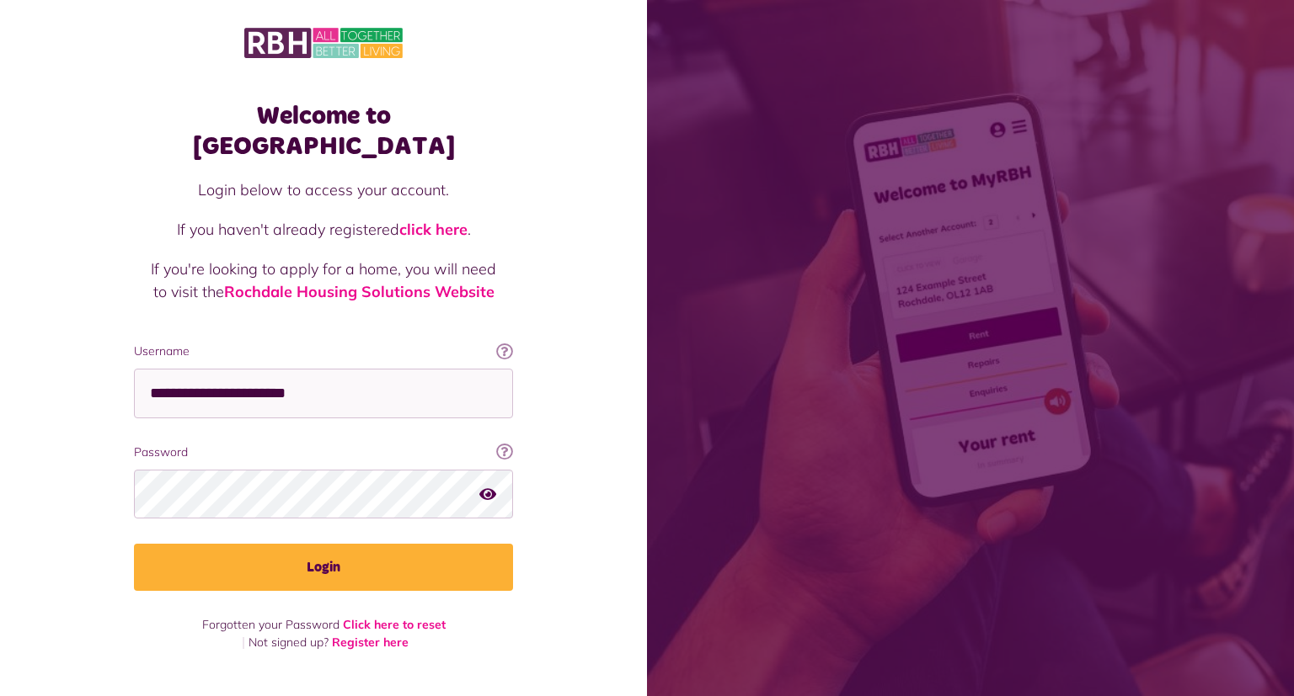  I want to click on label: Username, so click(323, 351).